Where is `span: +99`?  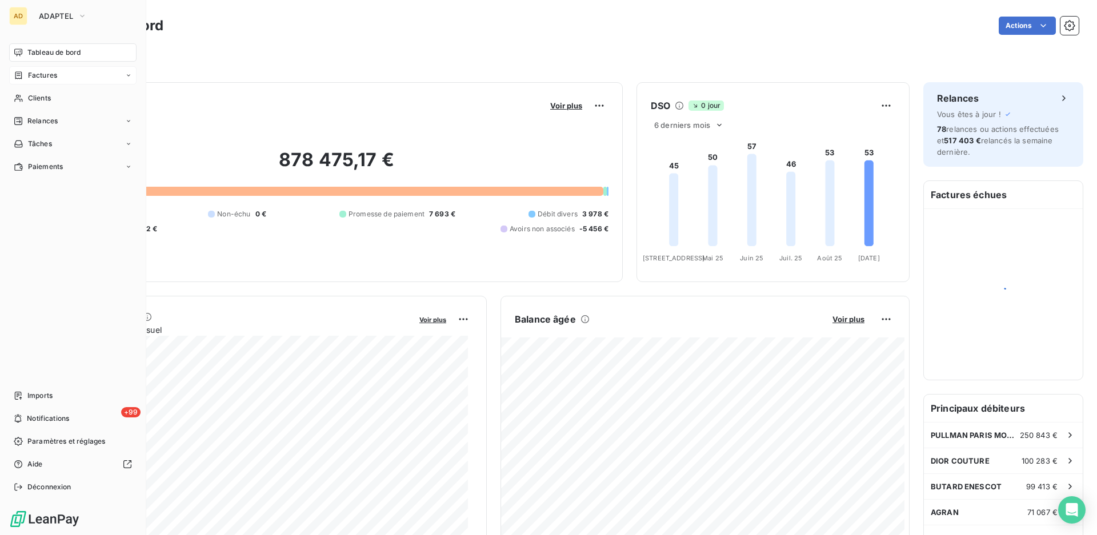 span: +99 is located at coordinates (131, 412).